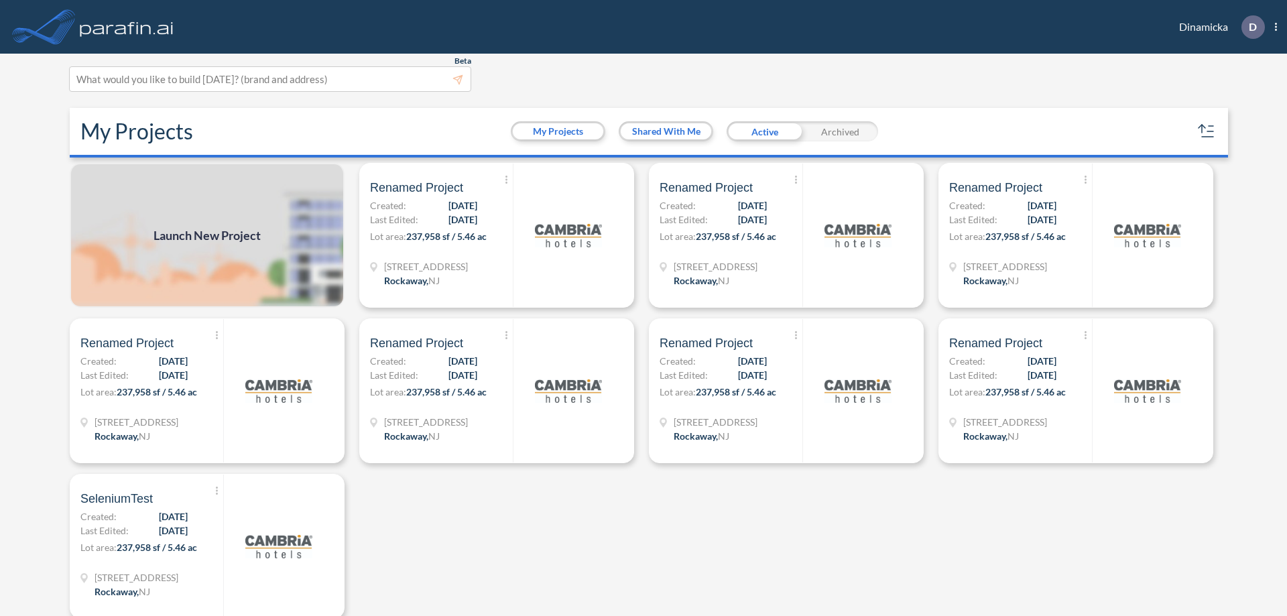 This screenshot has height=616, width=1287. I want to click on button: My Projects, so click(558, 131).